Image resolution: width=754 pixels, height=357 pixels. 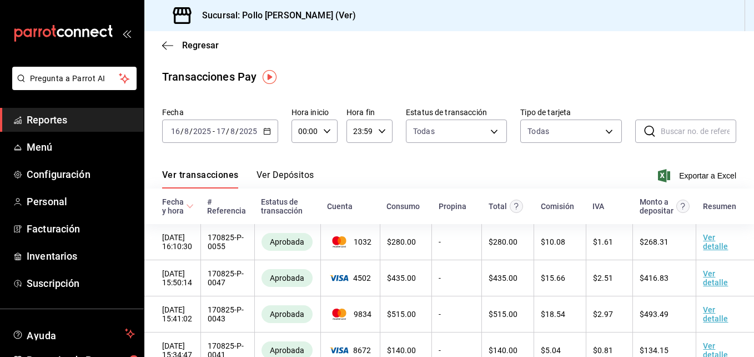 What do you see at coordinates (74, 78) in the screenshot?
I see `button: Pregunta a Parrot AI` at bounding box center [74, 78].